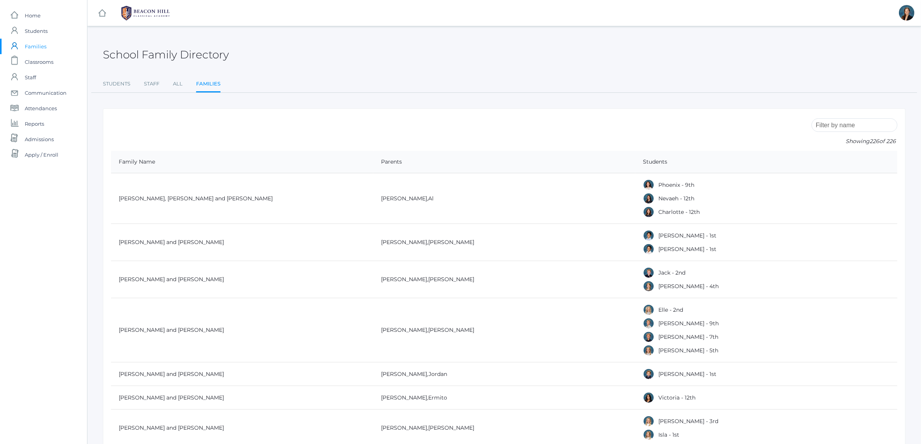  What do you see at coordinates (649, 351) in the screenshot?
I see `div: Paige Albanese` at bounding box center [649, 351].